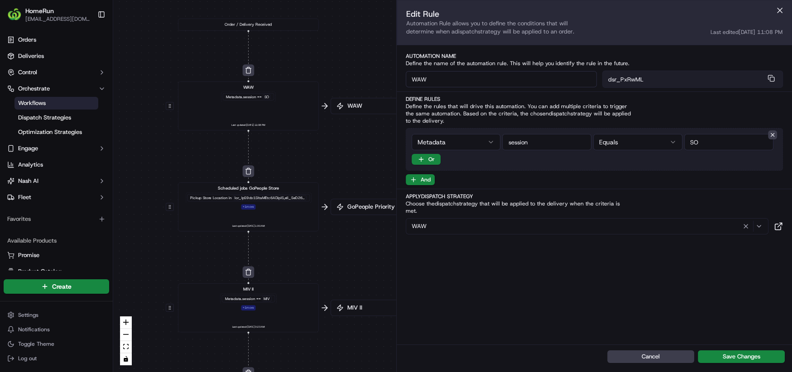 This screenshot has width=792, height=372. Describe the element at coordinates (14, 14) in the screenshot. I see `img: HomeRun` at that location.